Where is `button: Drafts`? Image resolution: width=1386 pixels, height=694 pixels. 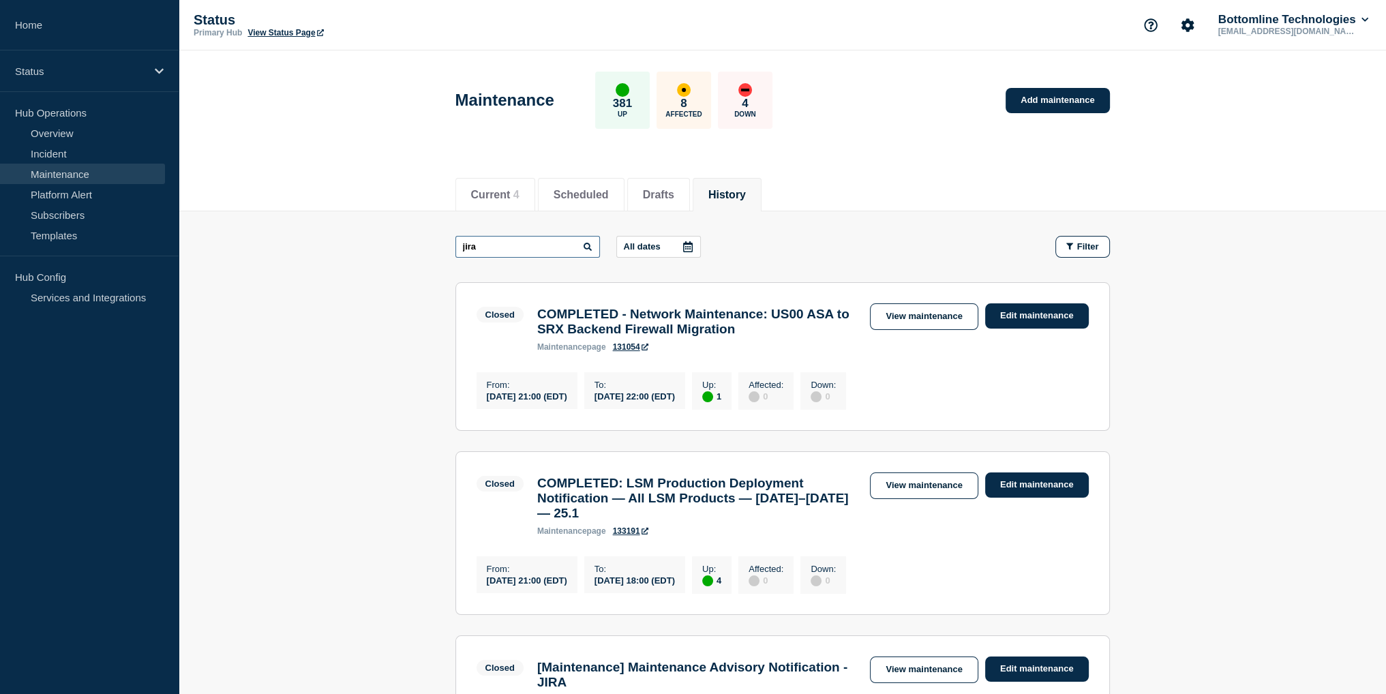
button: Drafts is located at coordinates (658, 195).